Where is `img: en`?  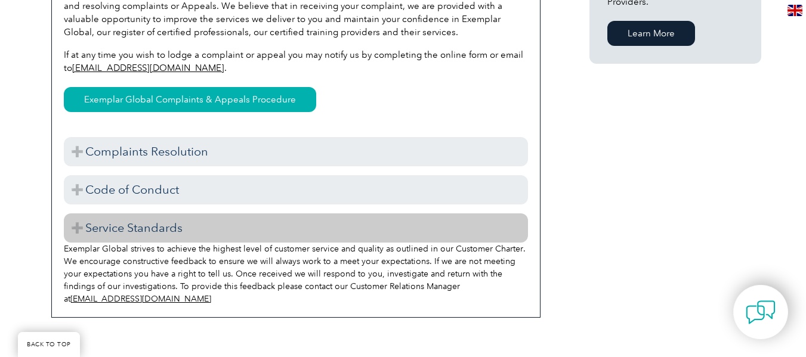
img: en is located at coordinates (794, 10).